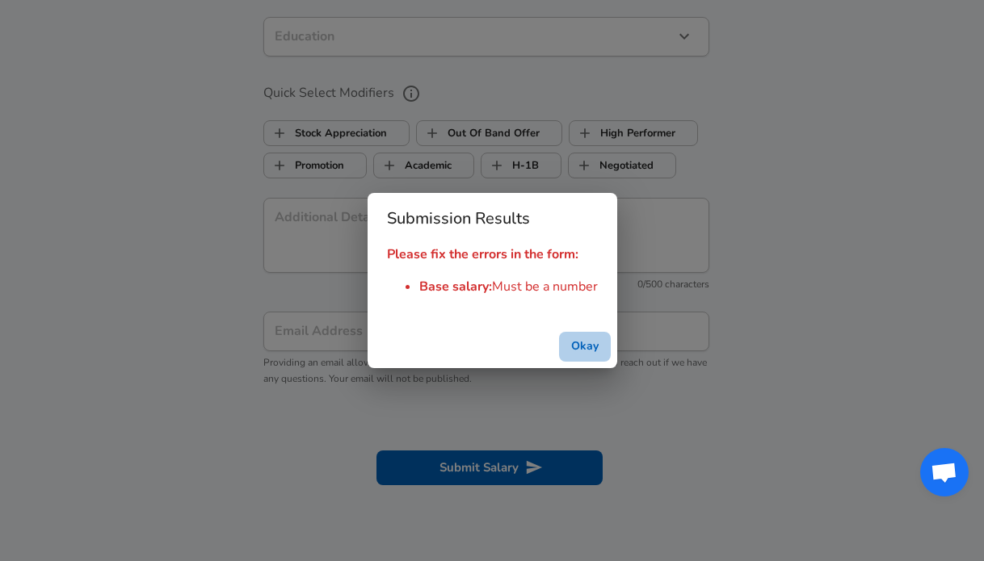 This screenshot has height=561, width=984. I want to click on span: Base salary :, so click(456, 287).